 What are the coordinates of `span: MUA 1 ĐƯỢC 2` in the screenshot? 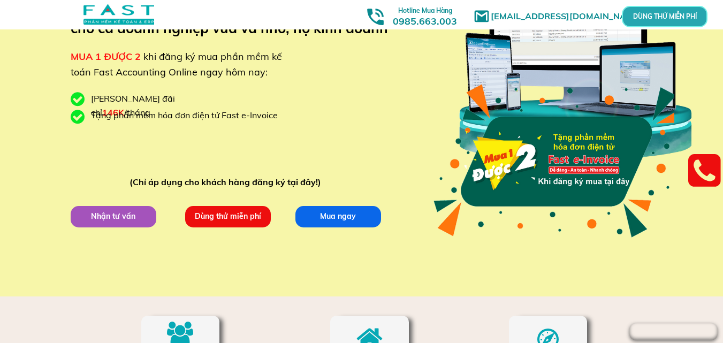 It's located at (105, 56).